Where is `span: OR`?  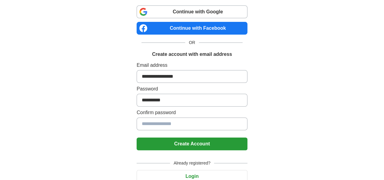 span: OR is located at coordinates (192, 42).